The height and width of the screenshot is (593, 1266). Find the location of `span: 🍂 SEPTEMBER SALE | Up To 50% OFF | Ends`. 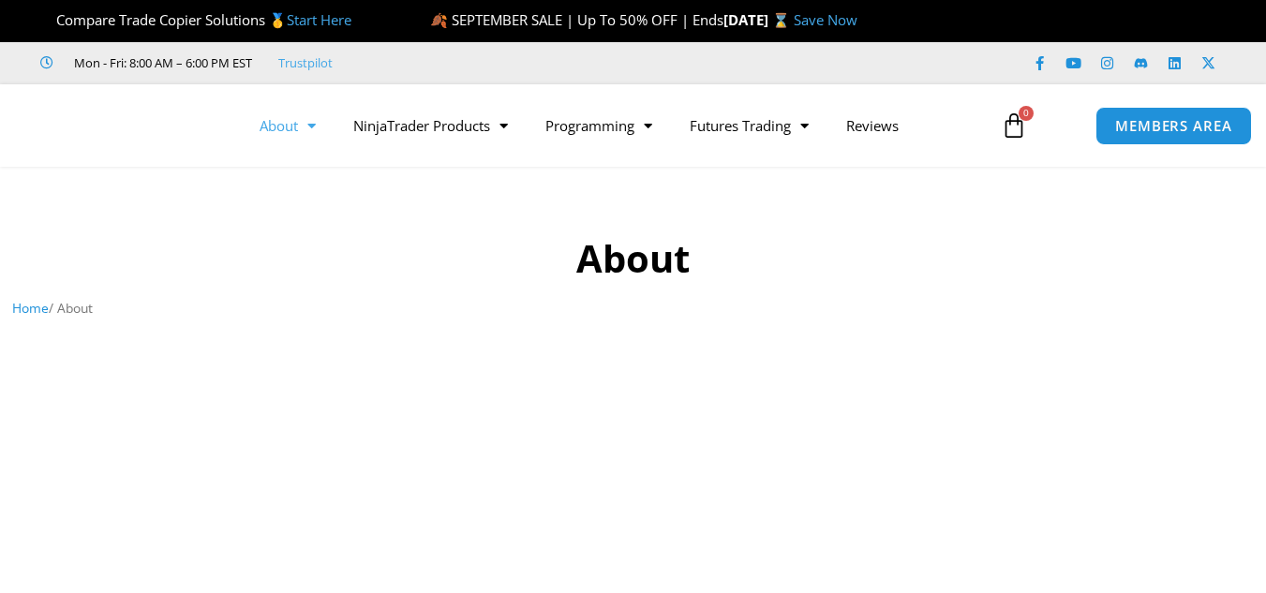

span: 🍂 SEPTEMBER SALE | Up To 50% OFF | Ends is located at coordinates (576, 20).